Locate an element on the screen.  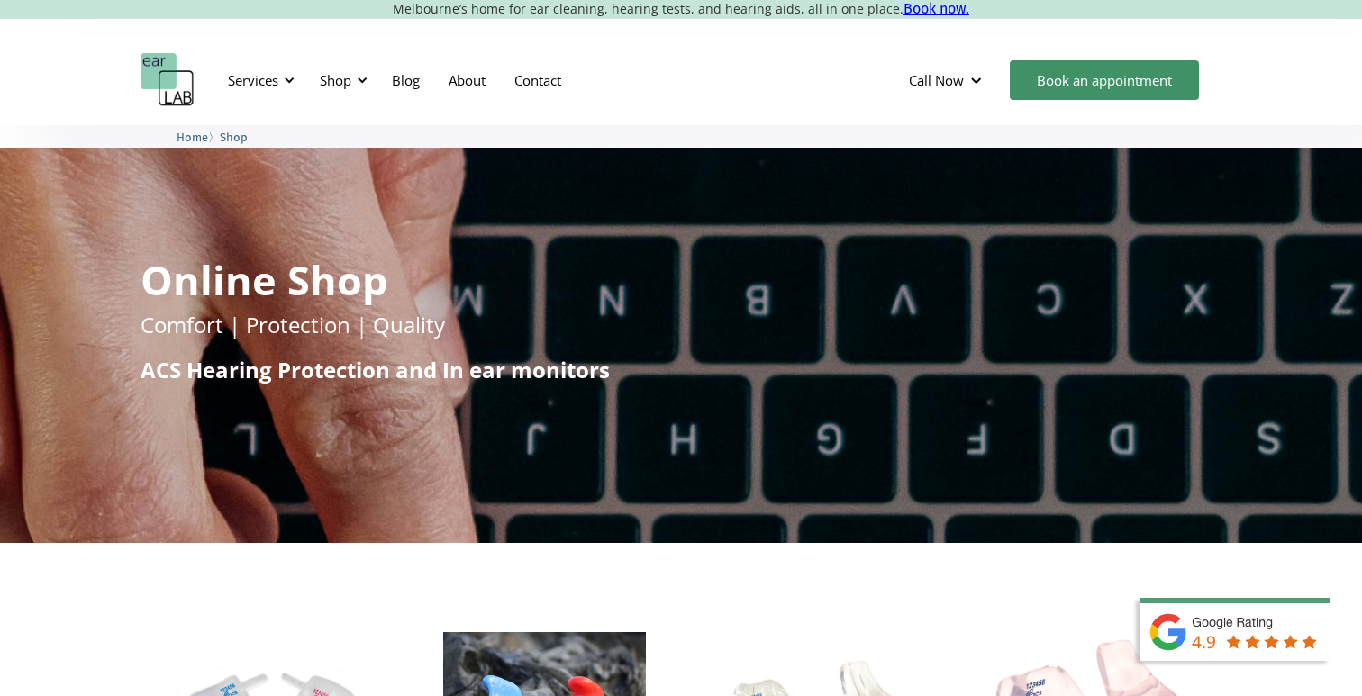
span: Shop is located at coordinates (233, 137).